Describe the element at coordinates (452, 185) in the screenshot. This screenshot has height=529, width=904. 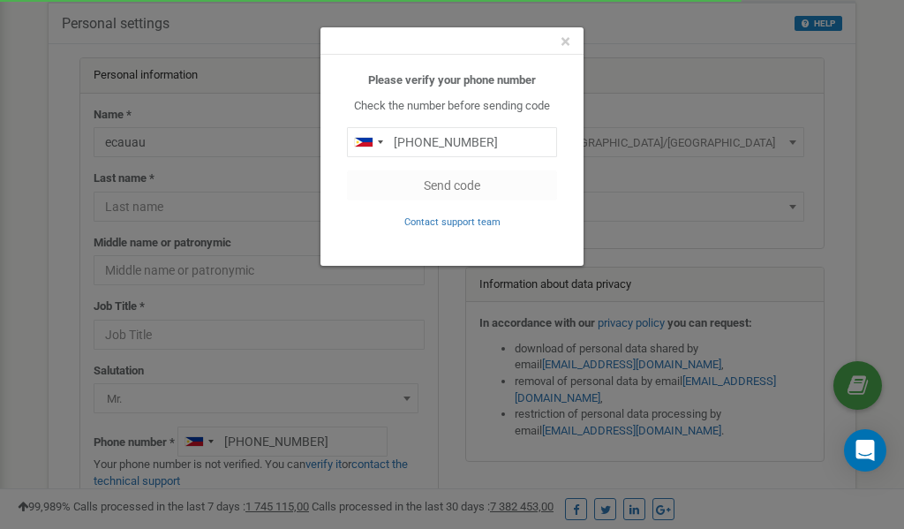
I see `button: Send code` at that location.